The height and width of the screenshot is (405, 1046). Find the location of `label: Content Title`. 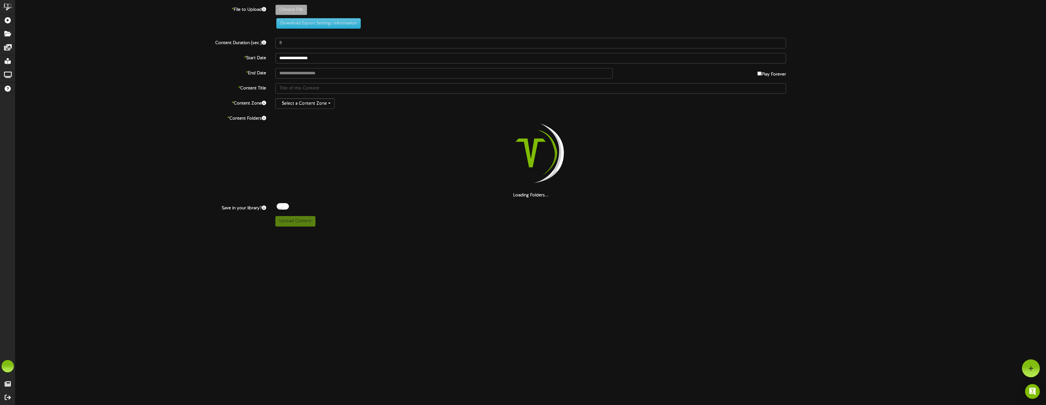

label: Content Title is located at coordinates (141, 87).